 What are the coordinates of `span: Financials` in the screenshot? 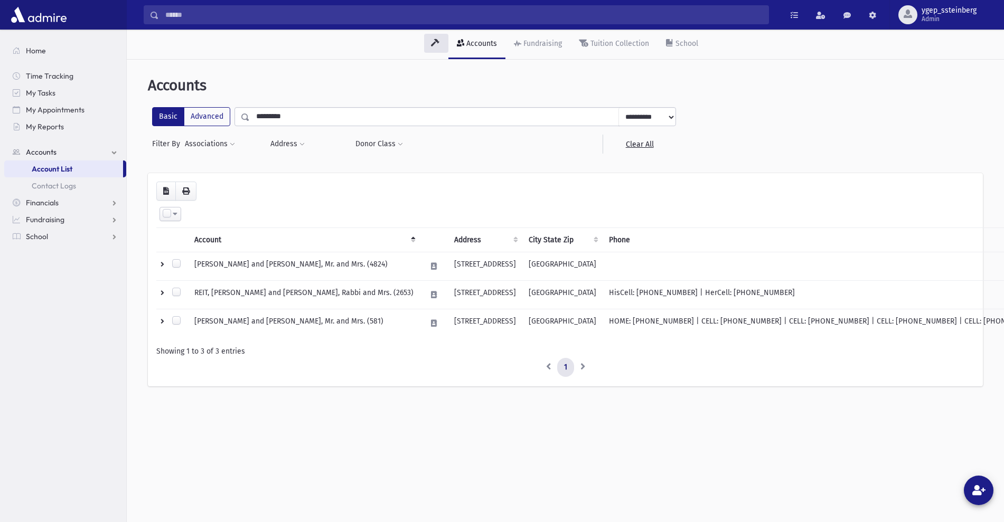 It's located at (42, 203).